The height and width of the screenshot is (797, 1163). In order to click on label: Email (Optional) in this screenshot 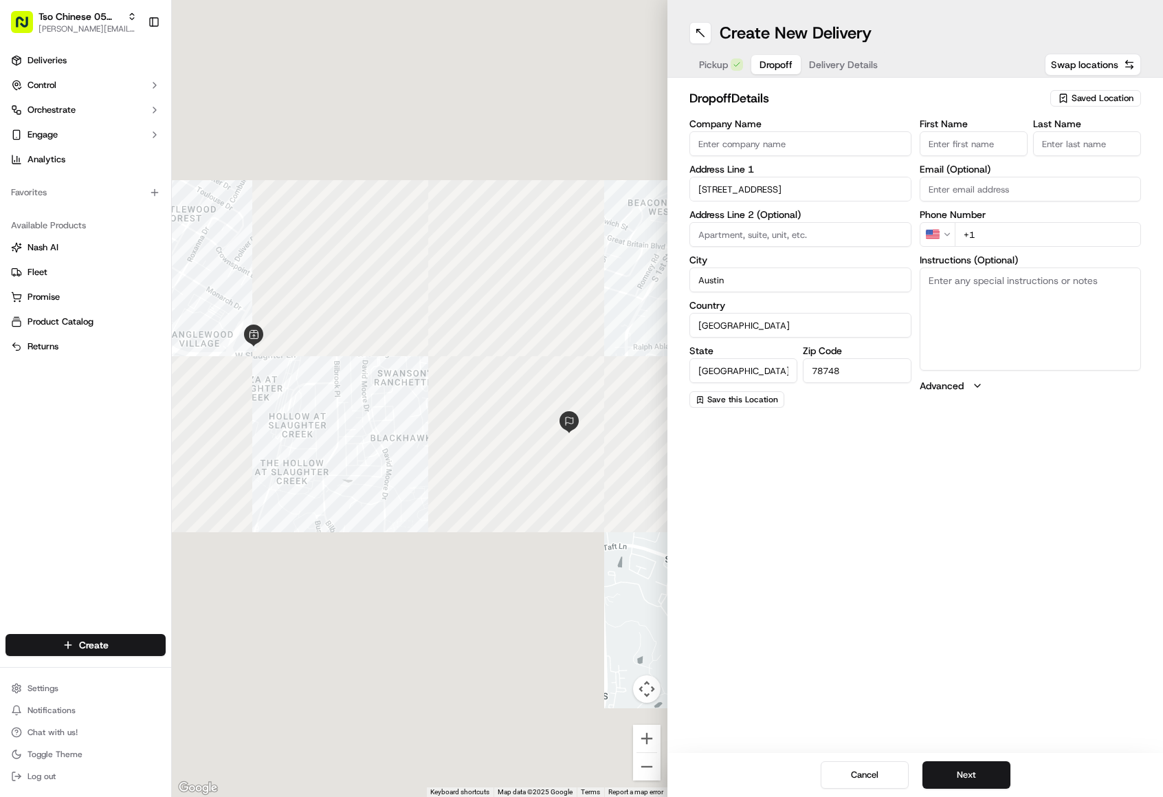, I will do `click(1030, 169)`.